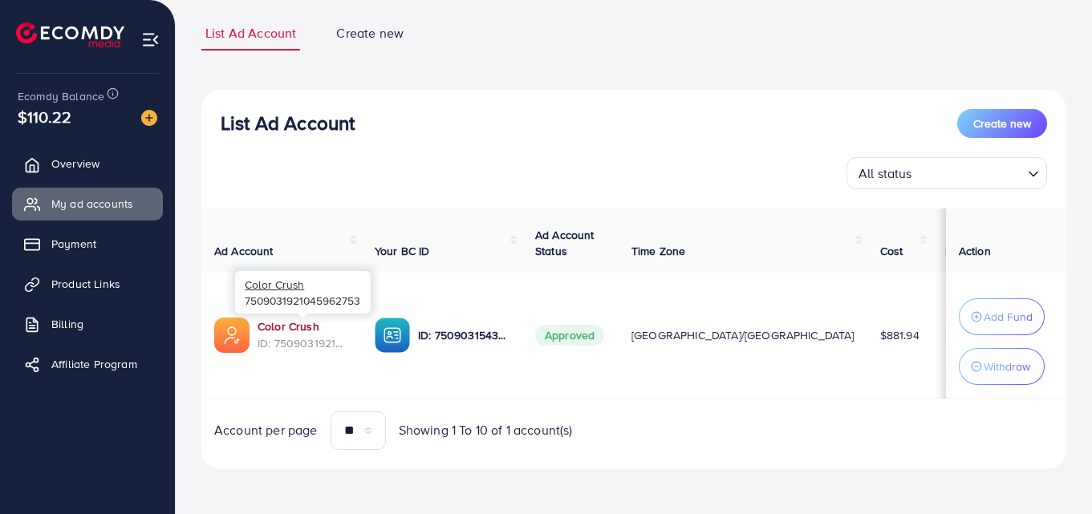  Describe the element at coordinates (75, 164) in the screenshot. I see `span: Overview` at that location.